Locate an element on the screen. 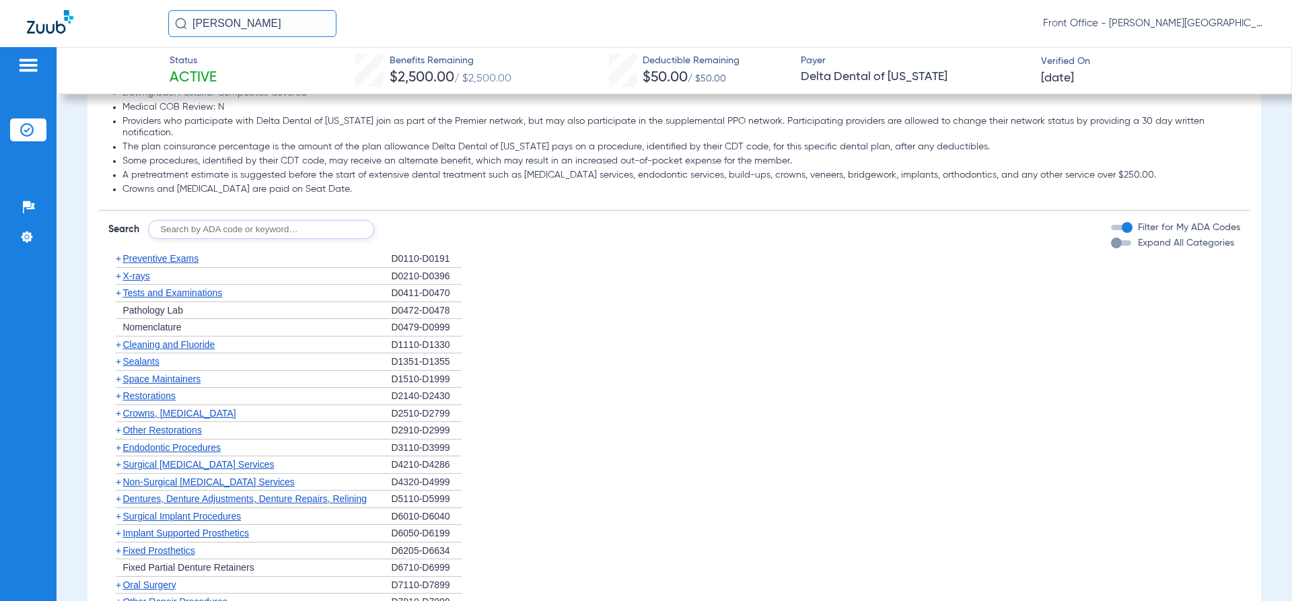 The height and width of the screenshot is (601, 1292). div: D4210-D4286 is located at coordinates (426, 465).